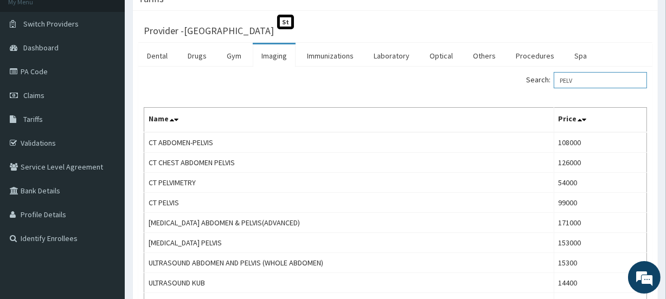 The height and width of the screenshot is (299, 666). Describe the element at coordinates (349, 163) in the screenshot. I see `td: CT CHEST ABDOMEN PELVIS` at that location.